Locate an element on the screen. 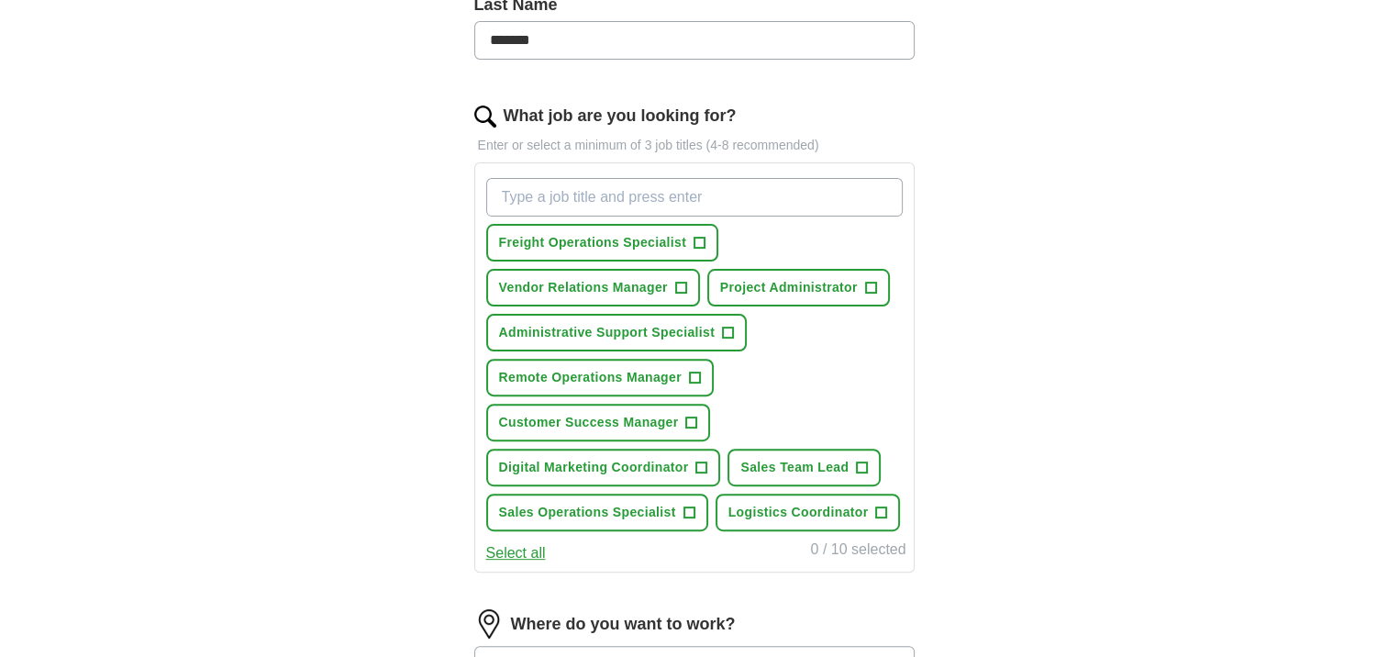 Image resolution: width=1388 pixels, height=657 pixels. img: location.png is located at coordinates (489, 624).